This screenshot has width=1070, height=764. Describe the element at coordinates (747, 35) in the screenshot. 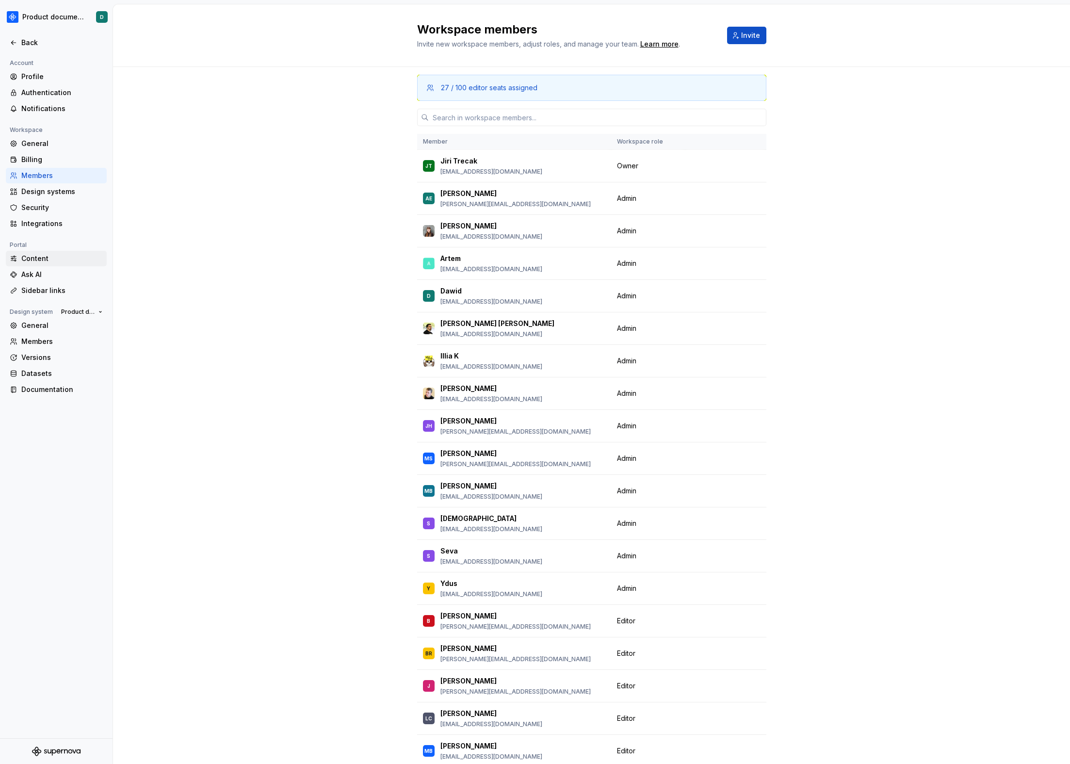

I see `button: Invite` at that location.